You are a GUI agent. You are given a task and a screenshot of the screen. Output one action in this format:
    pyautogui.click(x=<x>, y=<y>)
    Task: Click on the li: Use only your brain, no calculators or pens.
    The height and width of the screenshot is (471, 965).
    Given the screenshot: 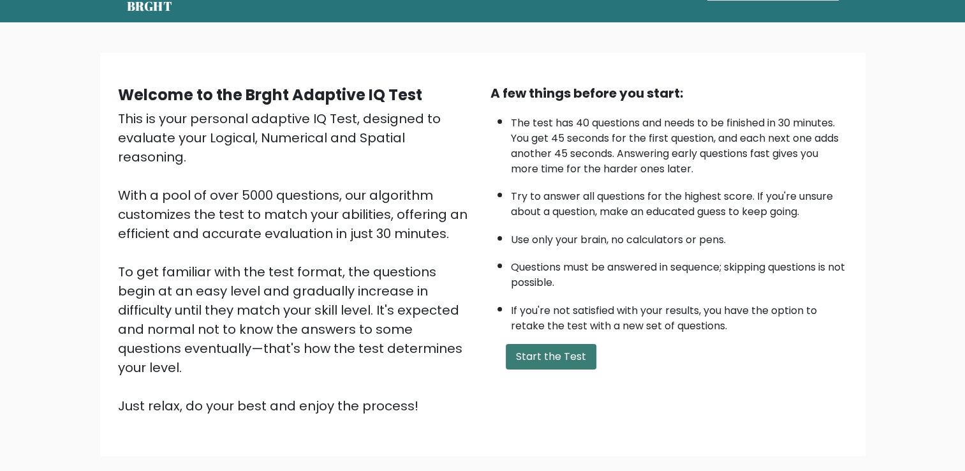 What is the action you would take?
    pyautogui.click(x=679, y=237)
    